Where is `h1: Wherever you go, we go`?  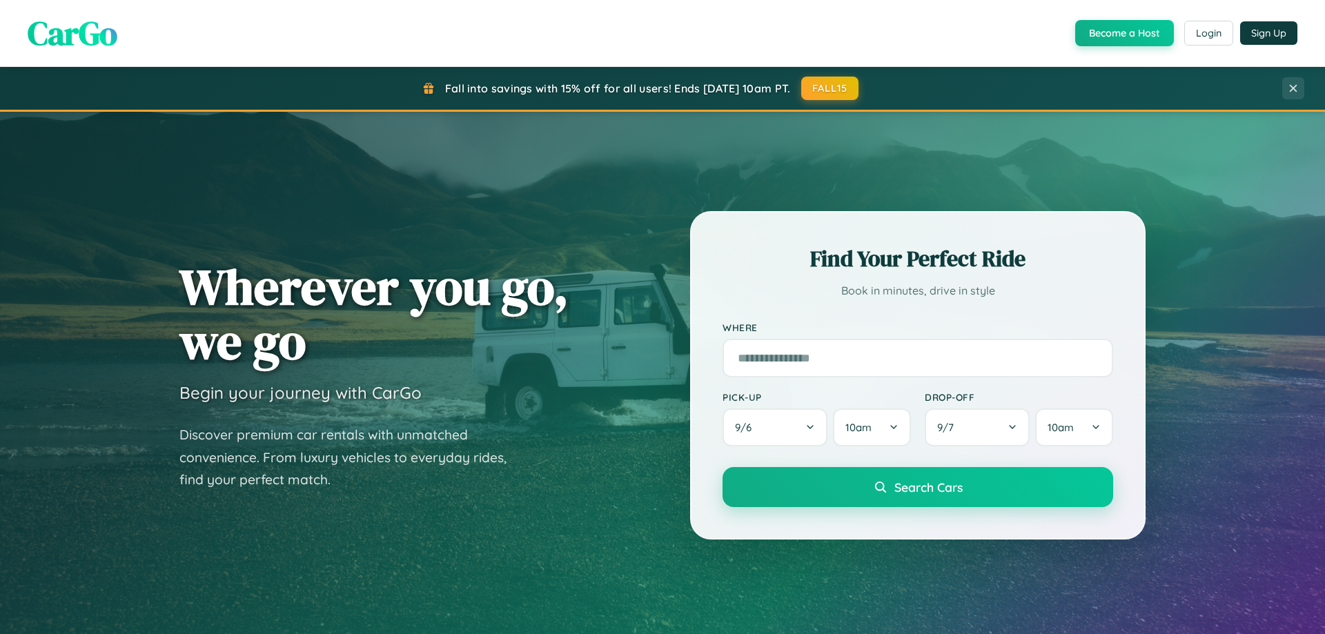 h1: Wherever you go, we go is located at coordinates (374, 314).